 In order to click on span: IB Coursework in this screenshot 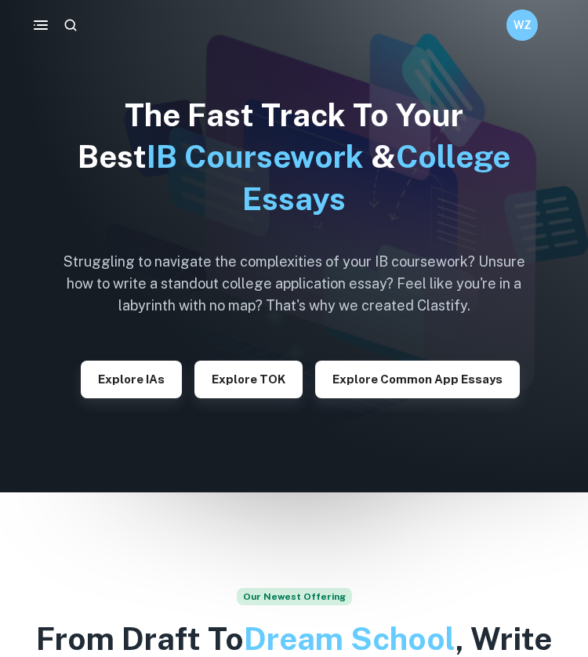, I will do `click(255, 156)`.